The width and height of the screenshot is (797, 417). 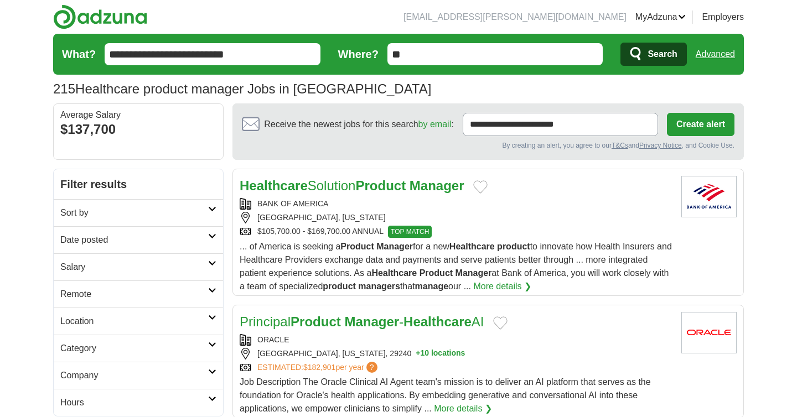 I want to click on img: Oracle logo, so click(x=709, y=333).